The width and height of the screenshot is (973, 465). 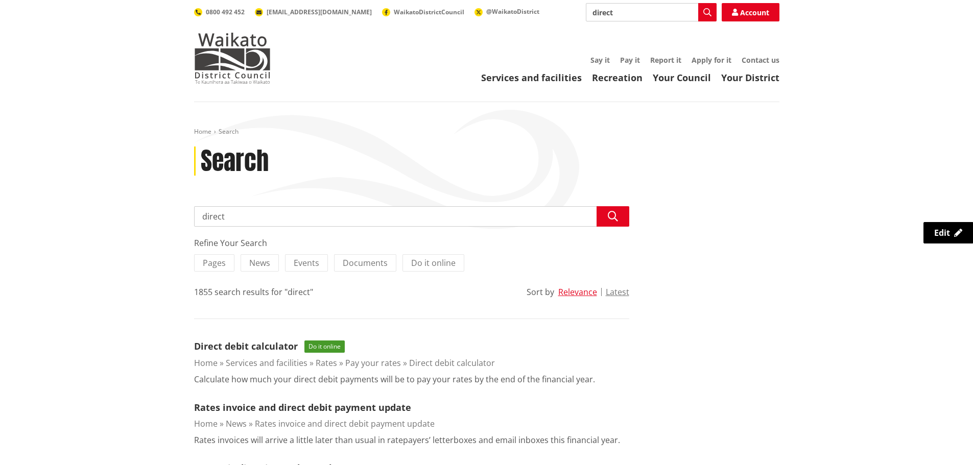 I want to click on div: Refine Your Search, so click(x=412, y=243).